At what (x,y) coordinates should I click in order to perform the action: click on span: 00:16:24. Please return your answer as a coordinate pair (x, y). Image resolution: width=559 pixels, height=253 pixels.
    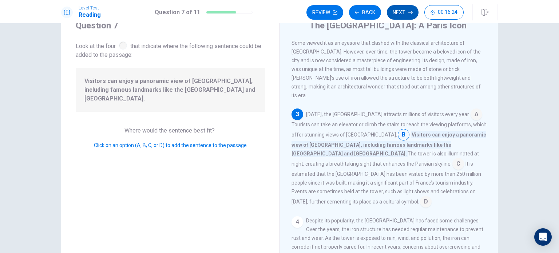
    Looking at the image, I should click on (447, 12).